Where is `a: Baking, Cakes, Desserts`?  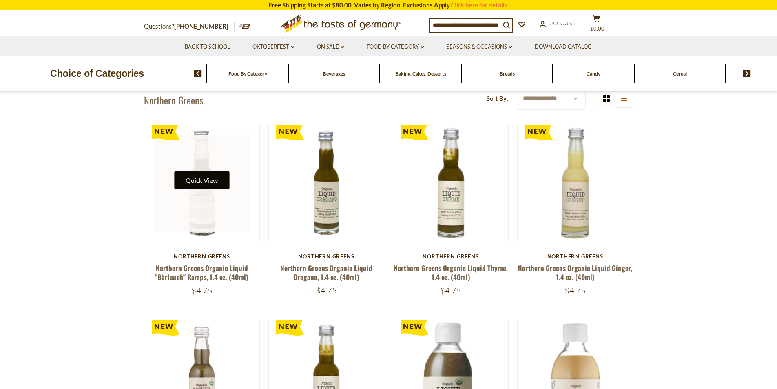
a: Baking, Cakes, Desserts is located at coordinates (420, 73).